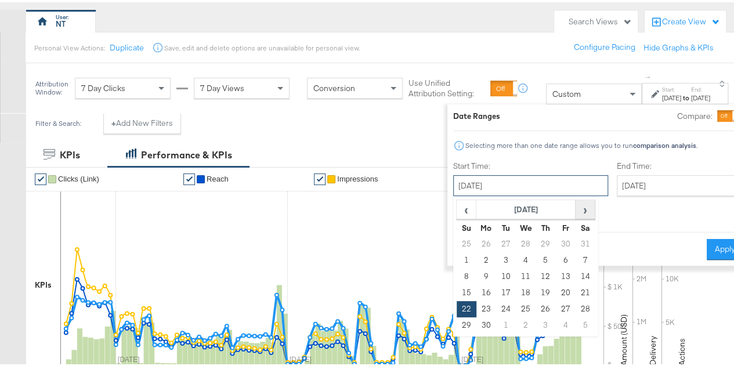 The height and width of the screenshot is (366, 734). Describe the element at coordinates (682, 349) in the screenshot. I see `text: Actions` at that location.